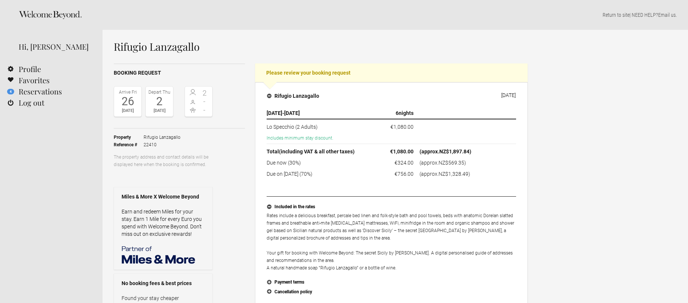 Image resolution: width=688 pixels, height=303 pixels. I want to click on strong: Miles & More X Welcome Beyond, so click(163, 196).